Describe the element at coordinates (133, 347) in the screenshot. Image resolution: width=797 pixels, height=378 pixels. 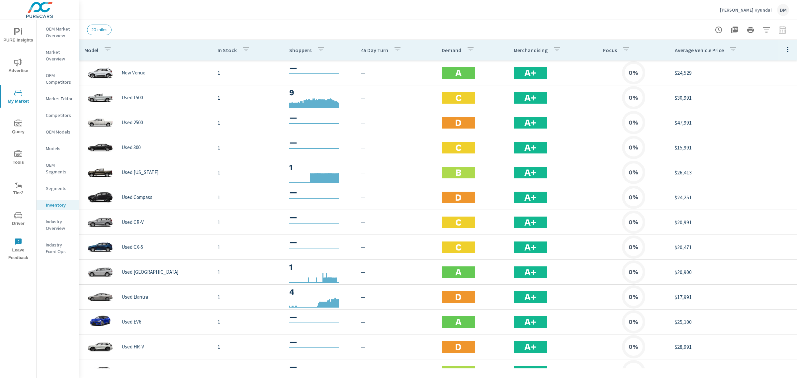
I see `p: Used HR-V` at that location.